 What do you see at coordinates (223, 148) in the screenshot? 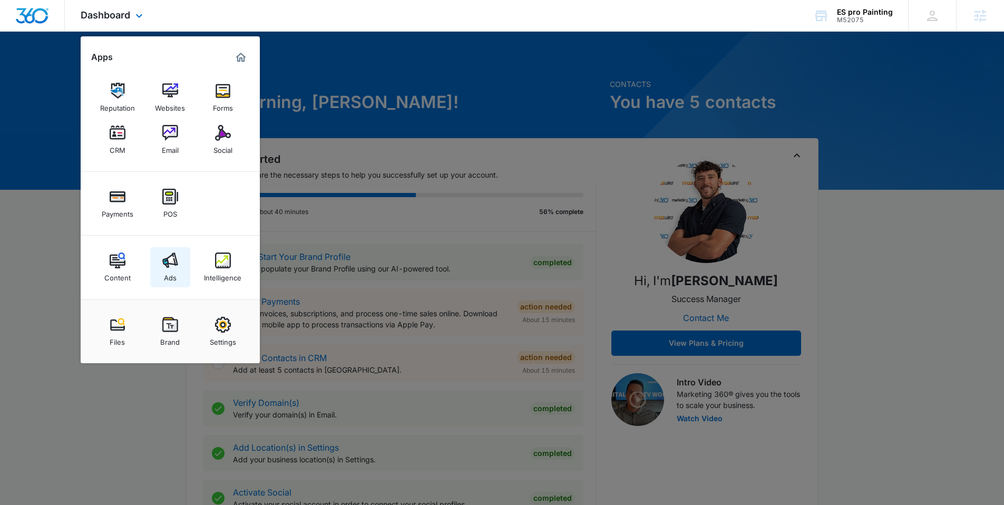
I see `div: Social` at bounding box center [223, 148].